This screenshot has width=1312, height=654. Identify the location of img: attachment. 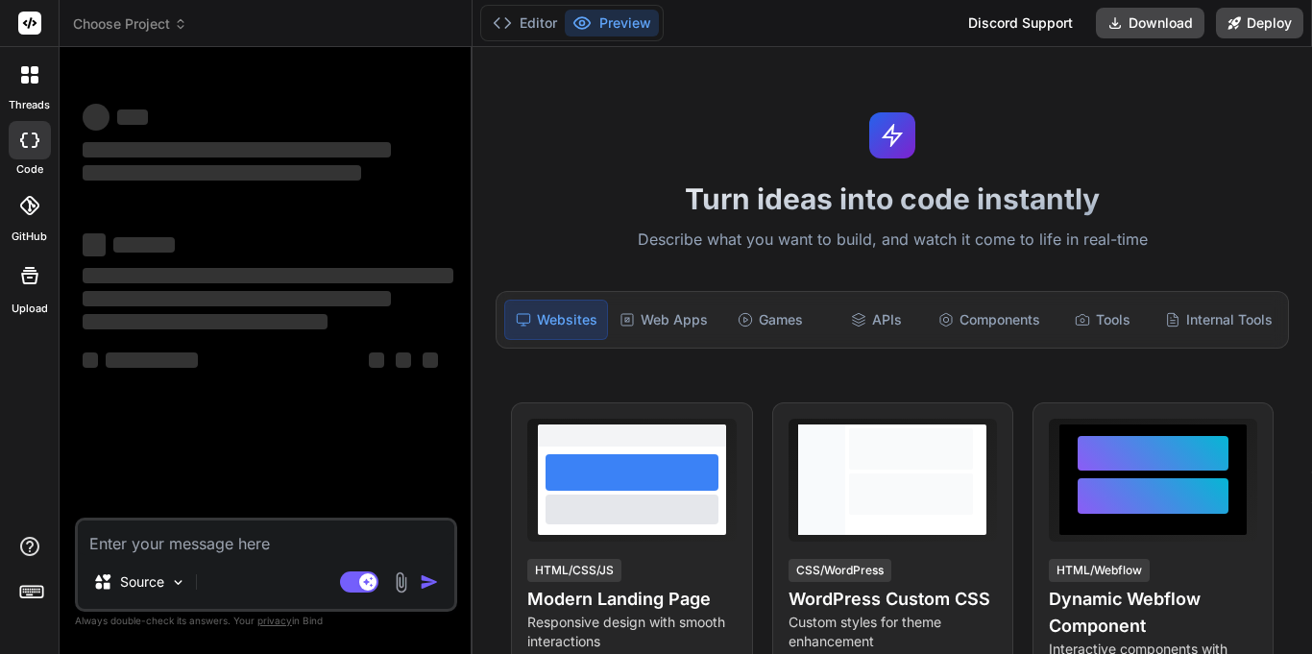
(401, 582).